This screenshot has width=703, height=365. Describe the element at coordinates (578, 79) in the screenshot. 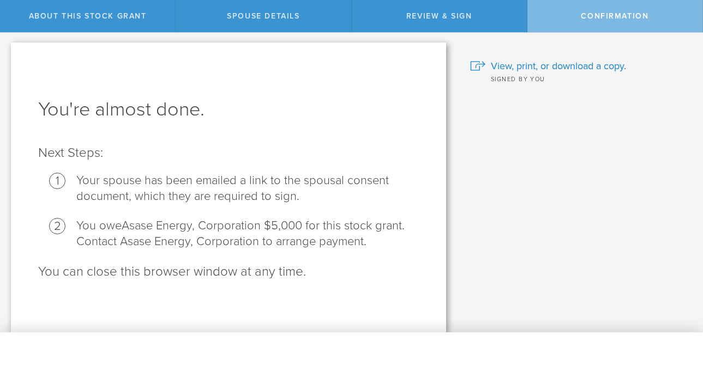

I see `div: Signed by you` at that location.